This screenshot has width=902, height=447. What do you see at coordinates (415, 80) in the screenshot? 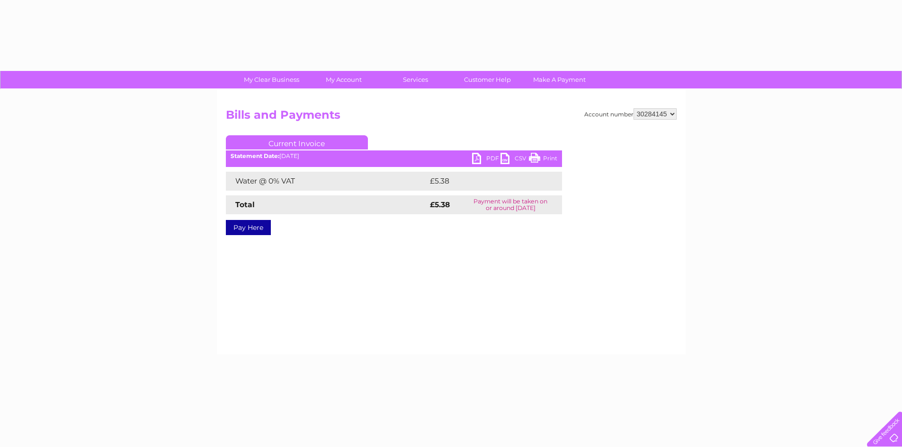
I see `a: Services` at bounding box center [415, 80].